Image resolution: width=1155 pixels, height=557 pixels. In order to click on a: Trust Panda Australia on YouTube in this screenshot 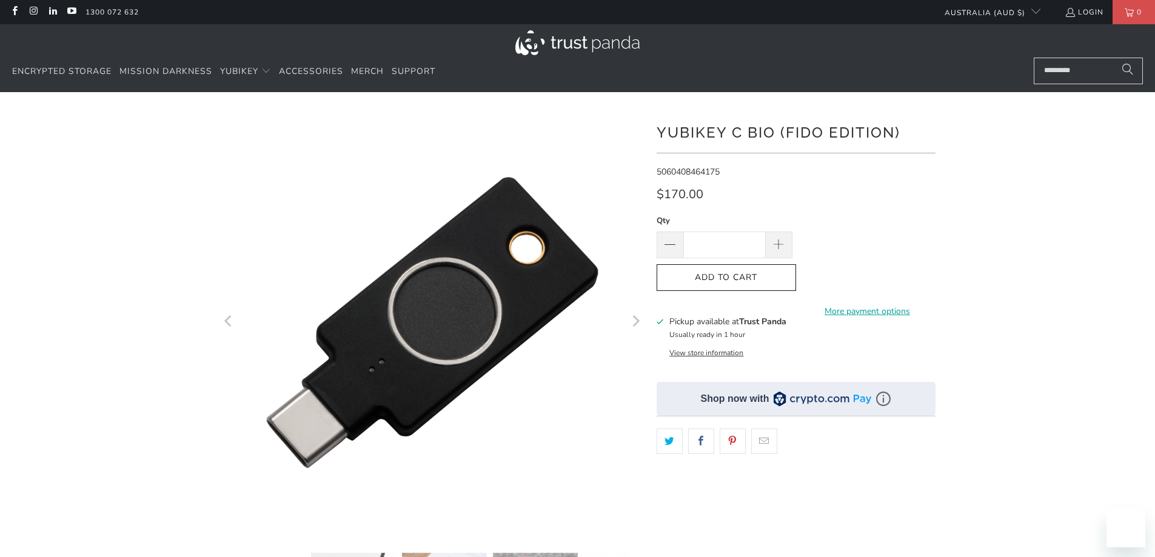, I will do `click(71, 12)`.